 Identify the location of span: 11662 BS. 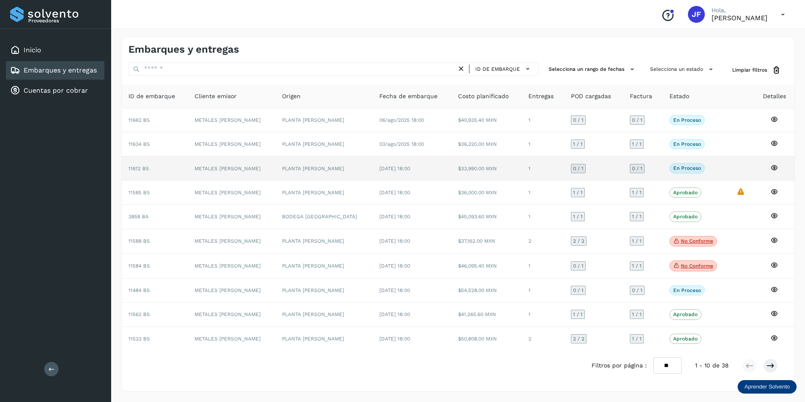
(139, 120).